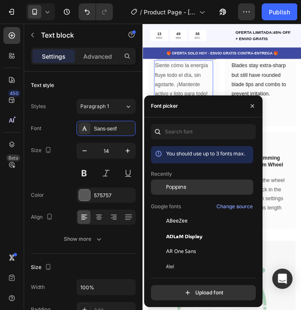 The width and height of the screenshot is (301, 310). Describe the element at coordinates (234, 207) in the screenshot. I see `div: Change source` at that location.